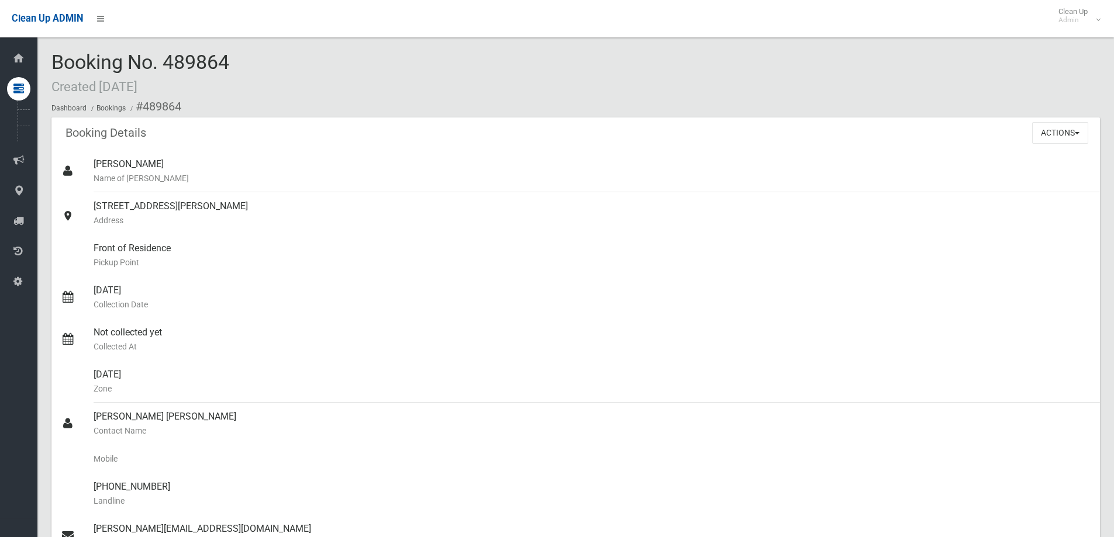 This screenshot has width=1114, height=537. What do you see at coordinates (111, 108) in the screenshot?
I see `a: Bookings` at bounding box center [111, 108].